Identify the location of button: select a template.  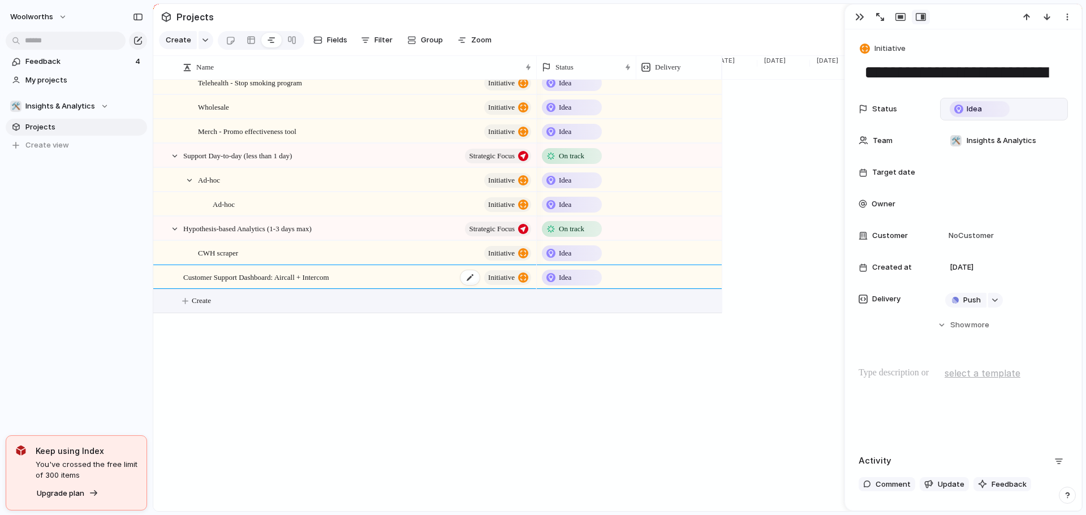
(983, 373).